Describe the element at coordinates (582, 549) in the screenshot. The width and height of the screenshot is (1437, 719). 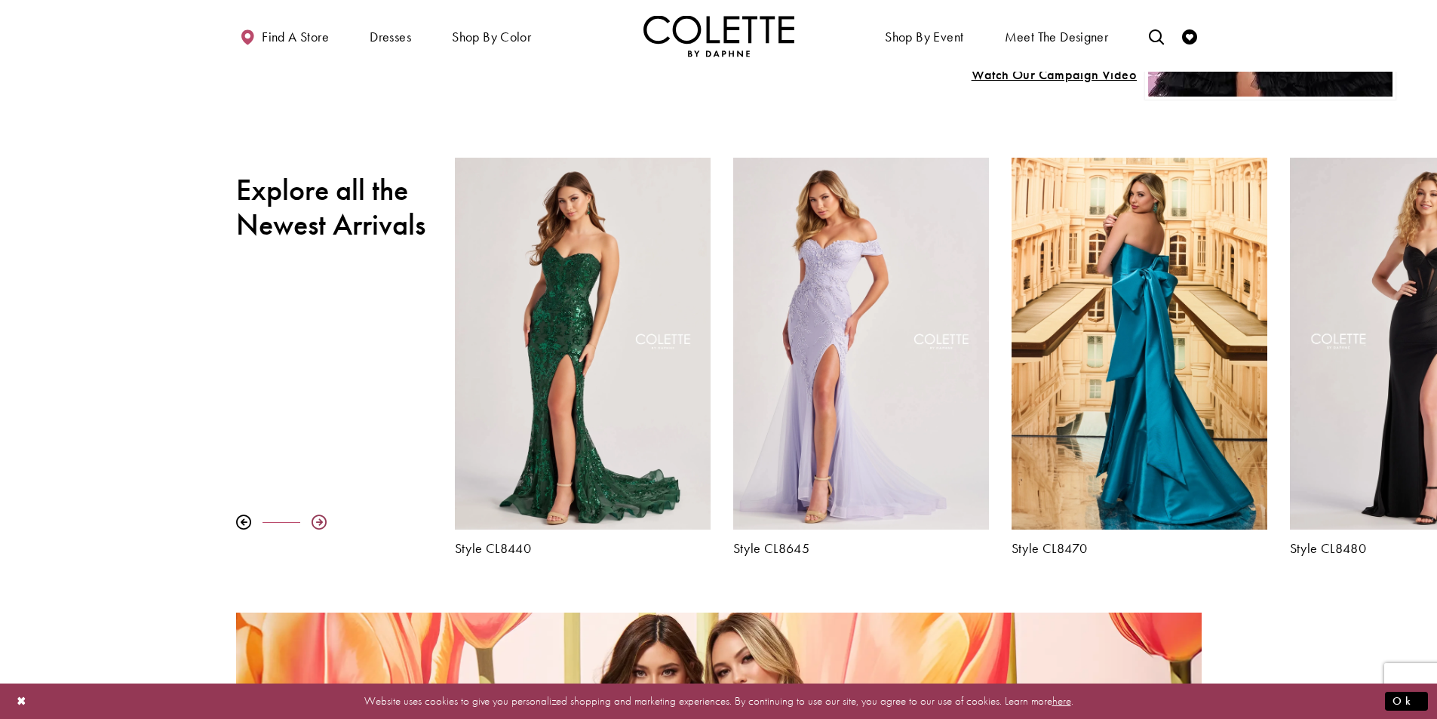
I see `a: Style CL8440` at that location.